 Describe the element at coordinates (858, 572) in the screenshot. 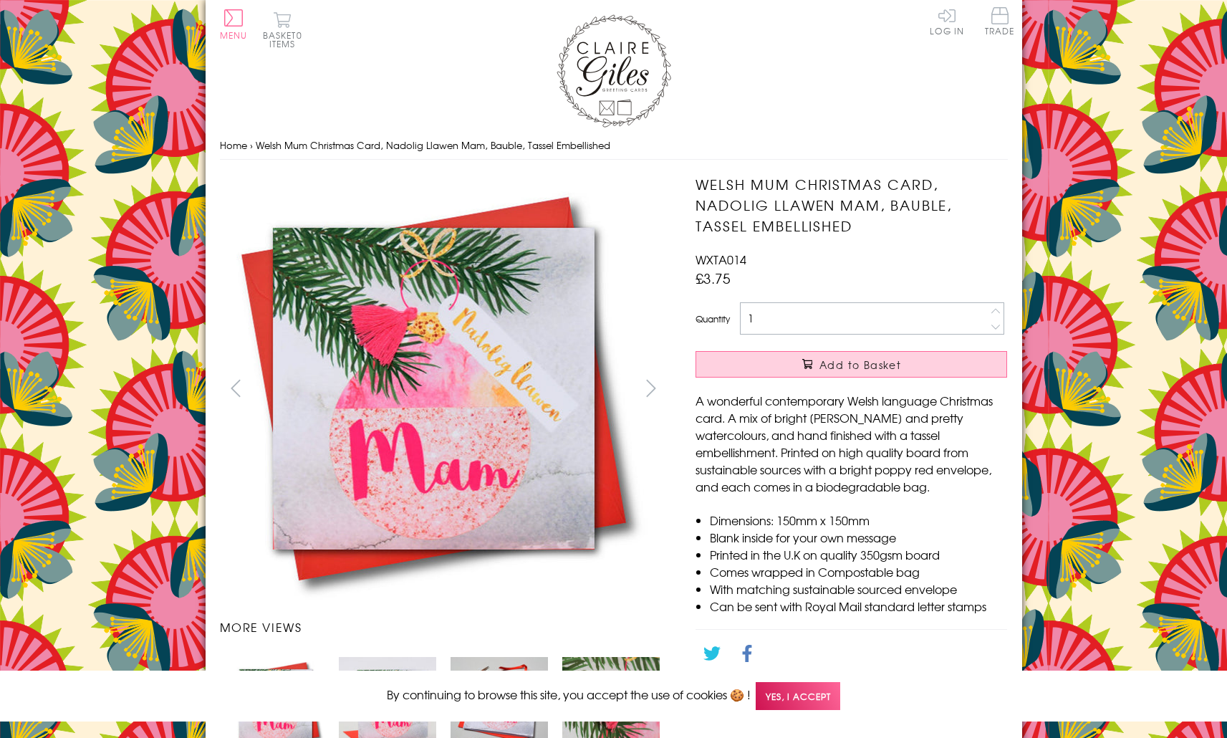

I see `li: Comes wrapped in Compostable bag` at that location.